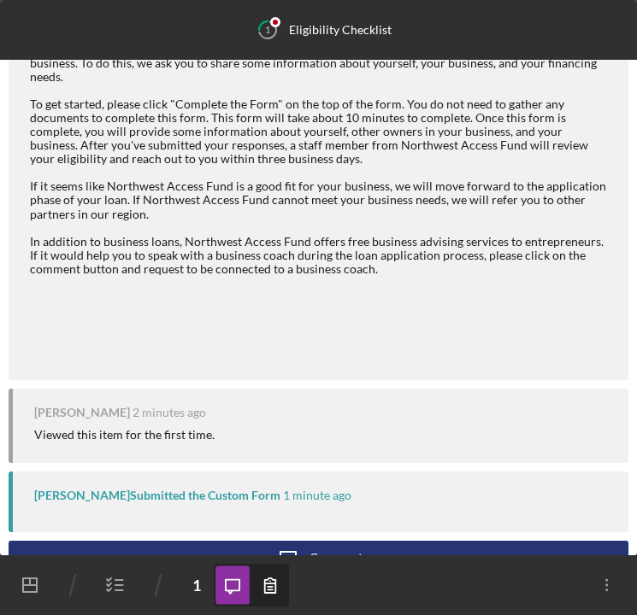 The image size is (637, 615). I want to click on div: Eligibility Checklist, so click(340, 30).